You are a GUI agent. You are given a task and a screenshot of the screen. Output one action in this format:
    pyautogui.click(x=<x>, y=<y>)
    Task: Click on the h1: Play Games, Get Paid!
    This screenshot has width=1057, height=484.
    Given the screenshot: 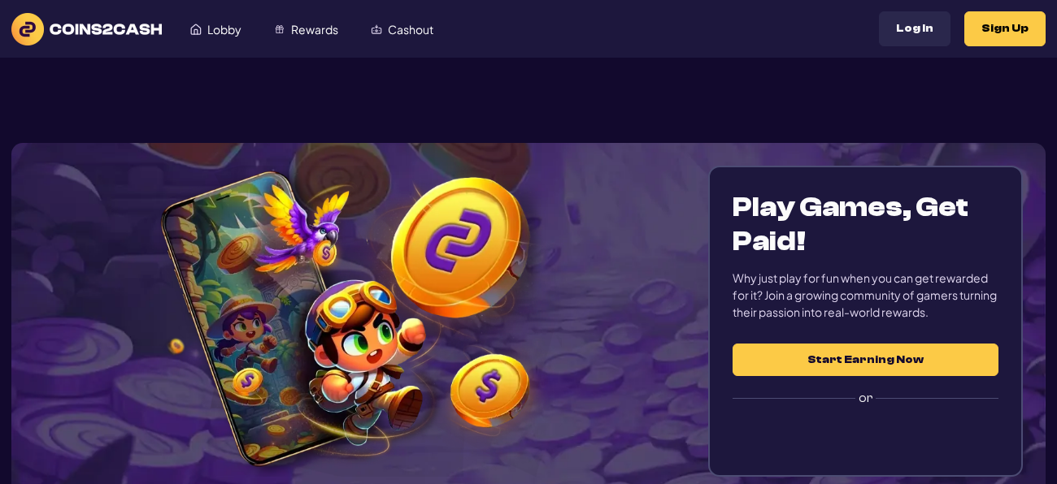 What is the action you would take?
    pyautogui.click(x=865, y=224)
    